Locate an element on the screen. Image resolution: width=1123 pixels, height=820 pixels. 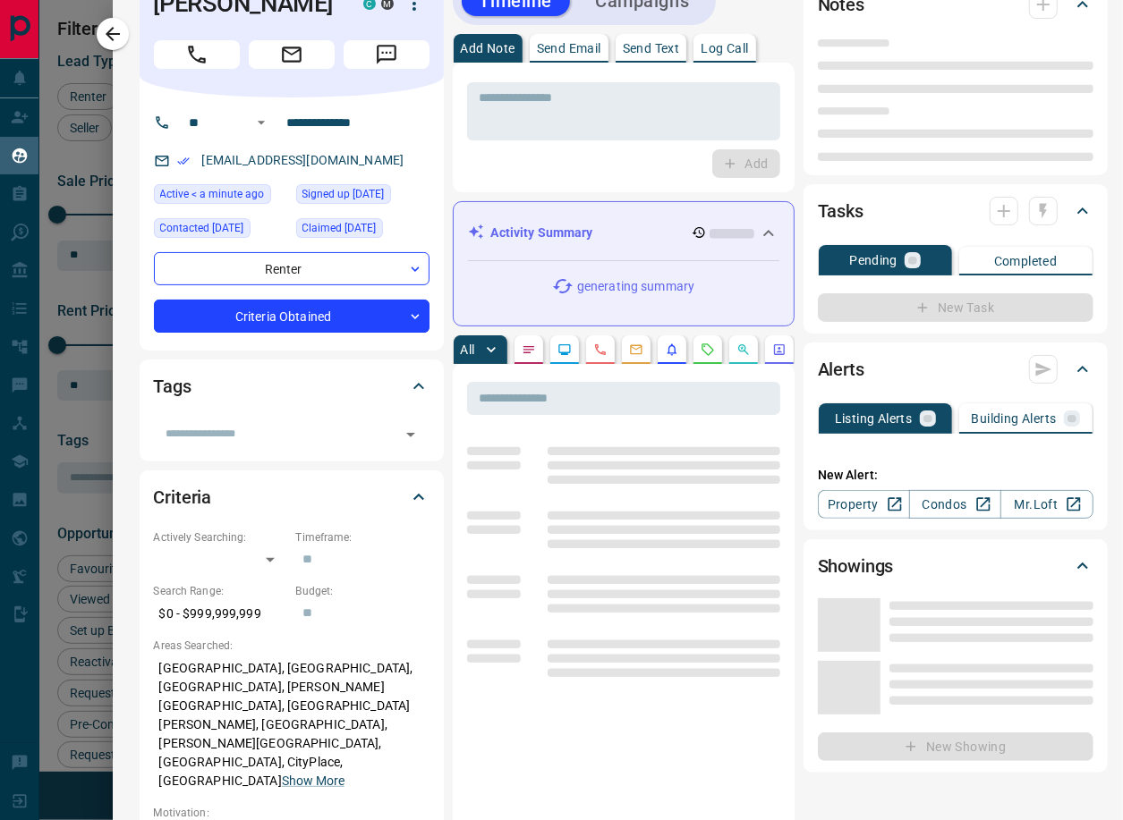
p: Send Email is located at coordinates (569, 48).